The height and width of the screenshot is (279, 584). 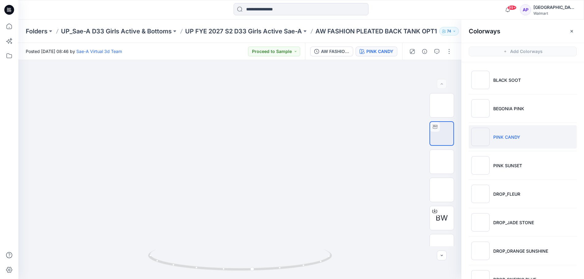 What do you see at coordinates (480, 251) in the screenshot?
I see `img: DROP_ORANGE SUNSHINE` at bounding box center [480, 251].